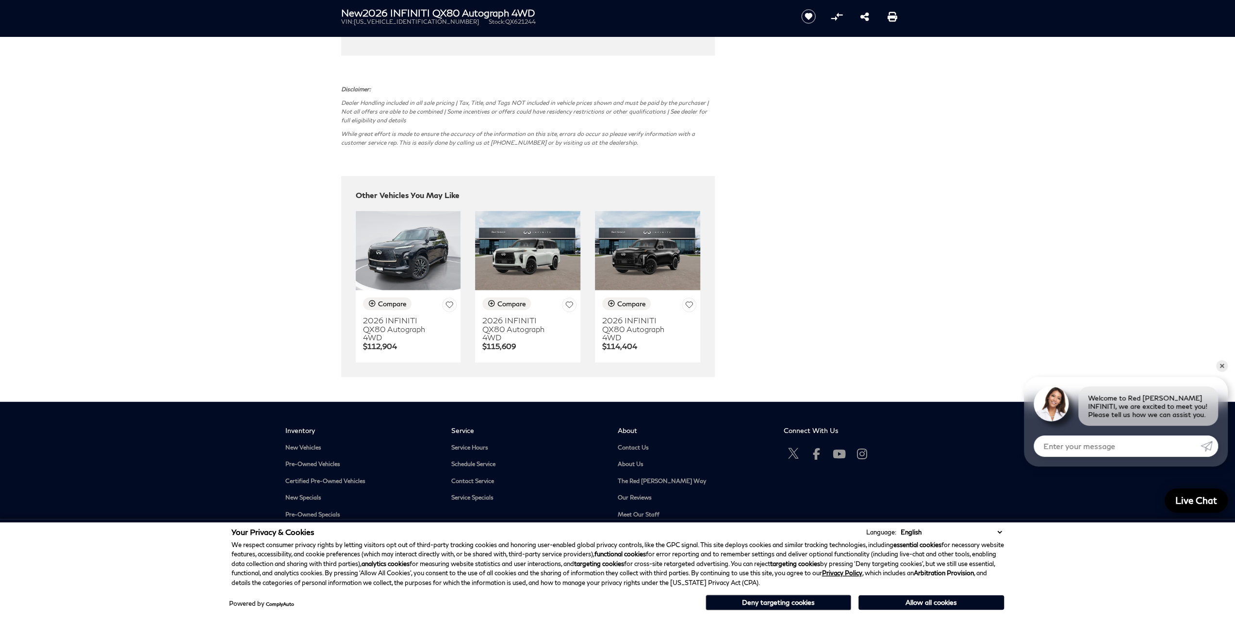  Describe the element at coordinates (361, 514) in the screenshot. I see `a: Pre-Owned Specials` at that location.